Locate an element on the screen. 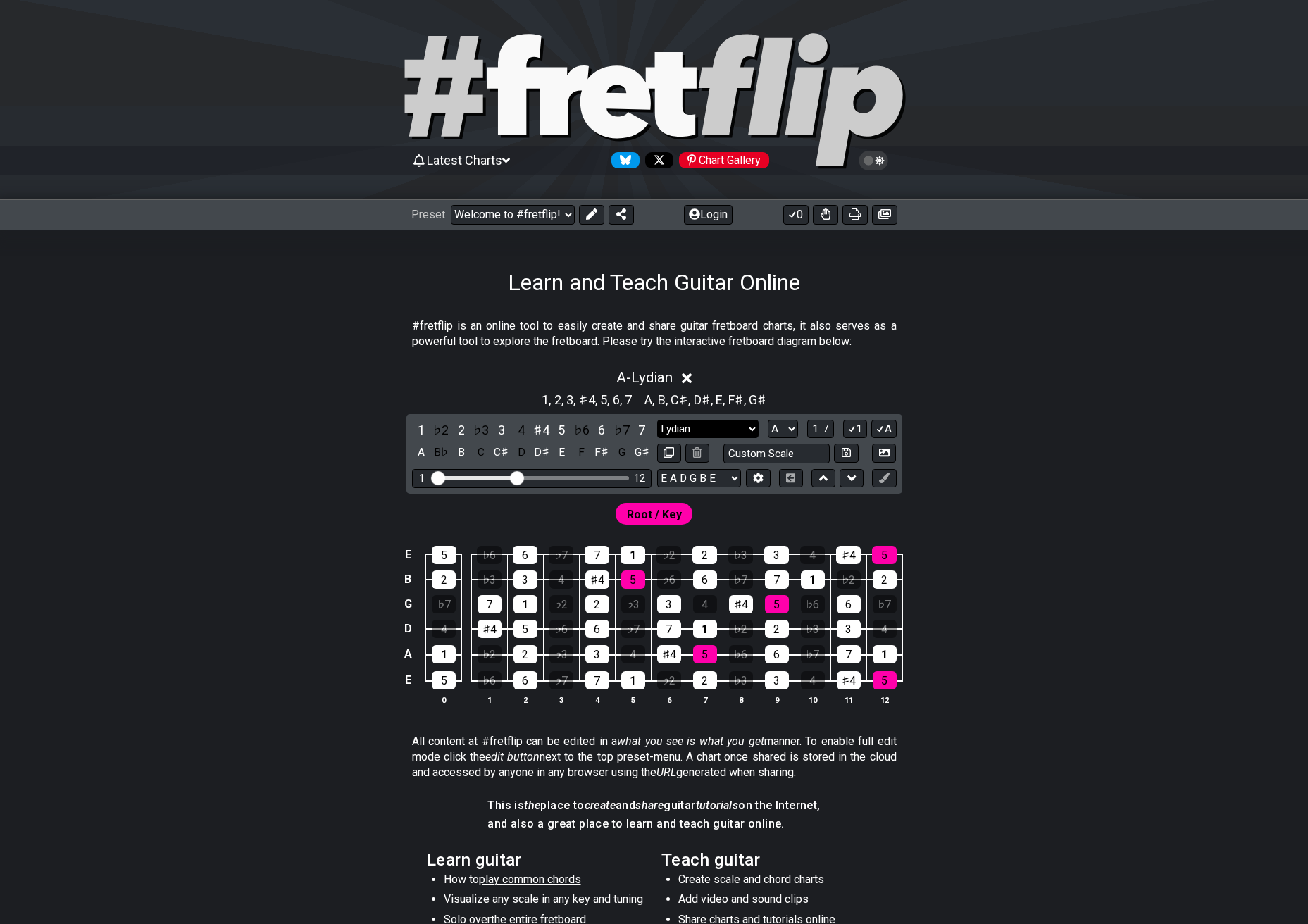  section: Scale pitch classes is located at coordinates (705, 399).